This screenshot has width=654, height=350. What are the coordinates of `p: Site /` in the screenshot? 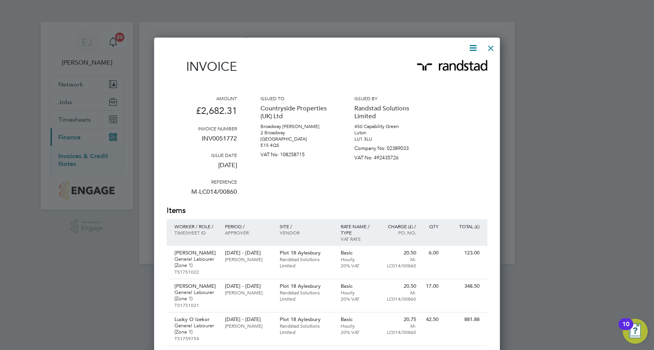 It's located at (306, 226).